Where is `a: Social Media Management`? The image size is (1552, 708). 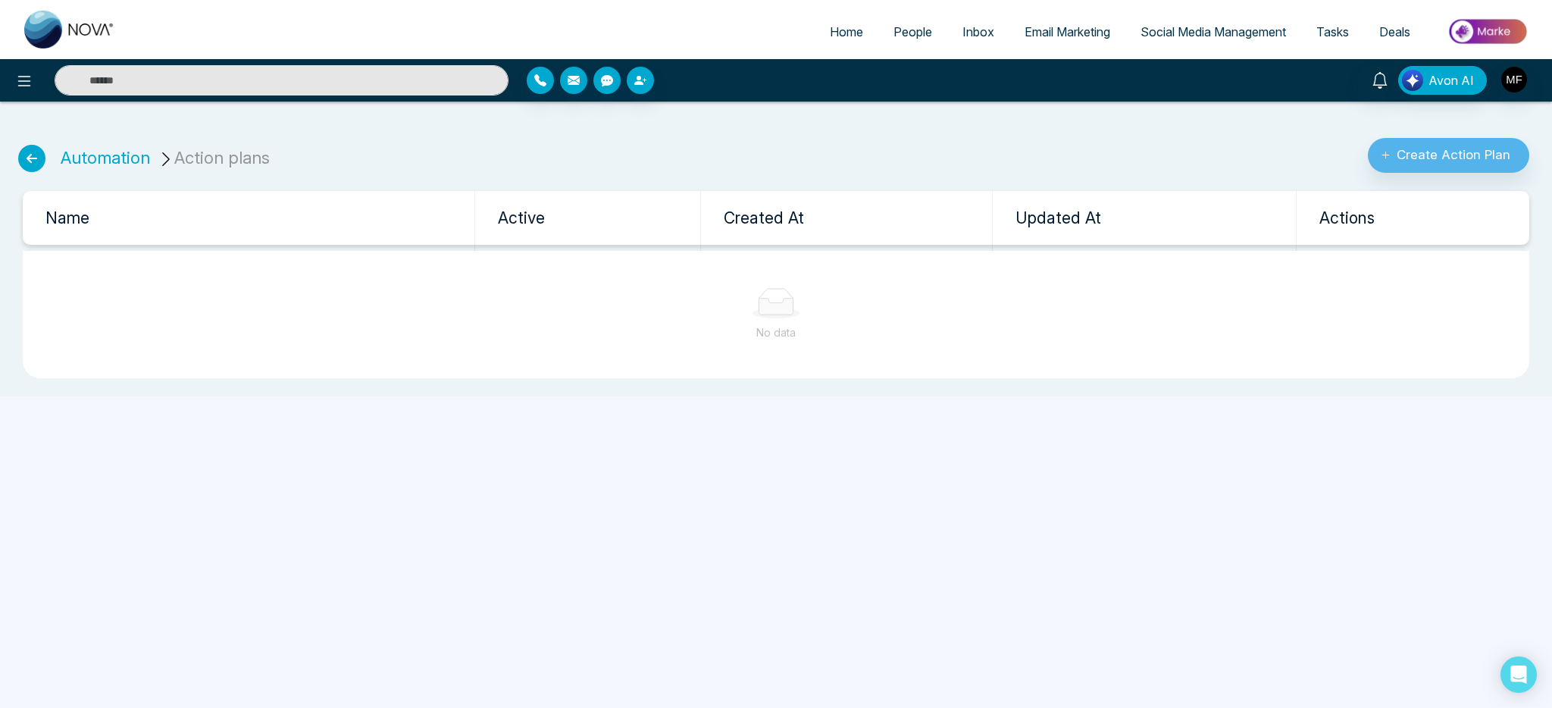 a: Social Media Management is located at coordinates (1213, 32).